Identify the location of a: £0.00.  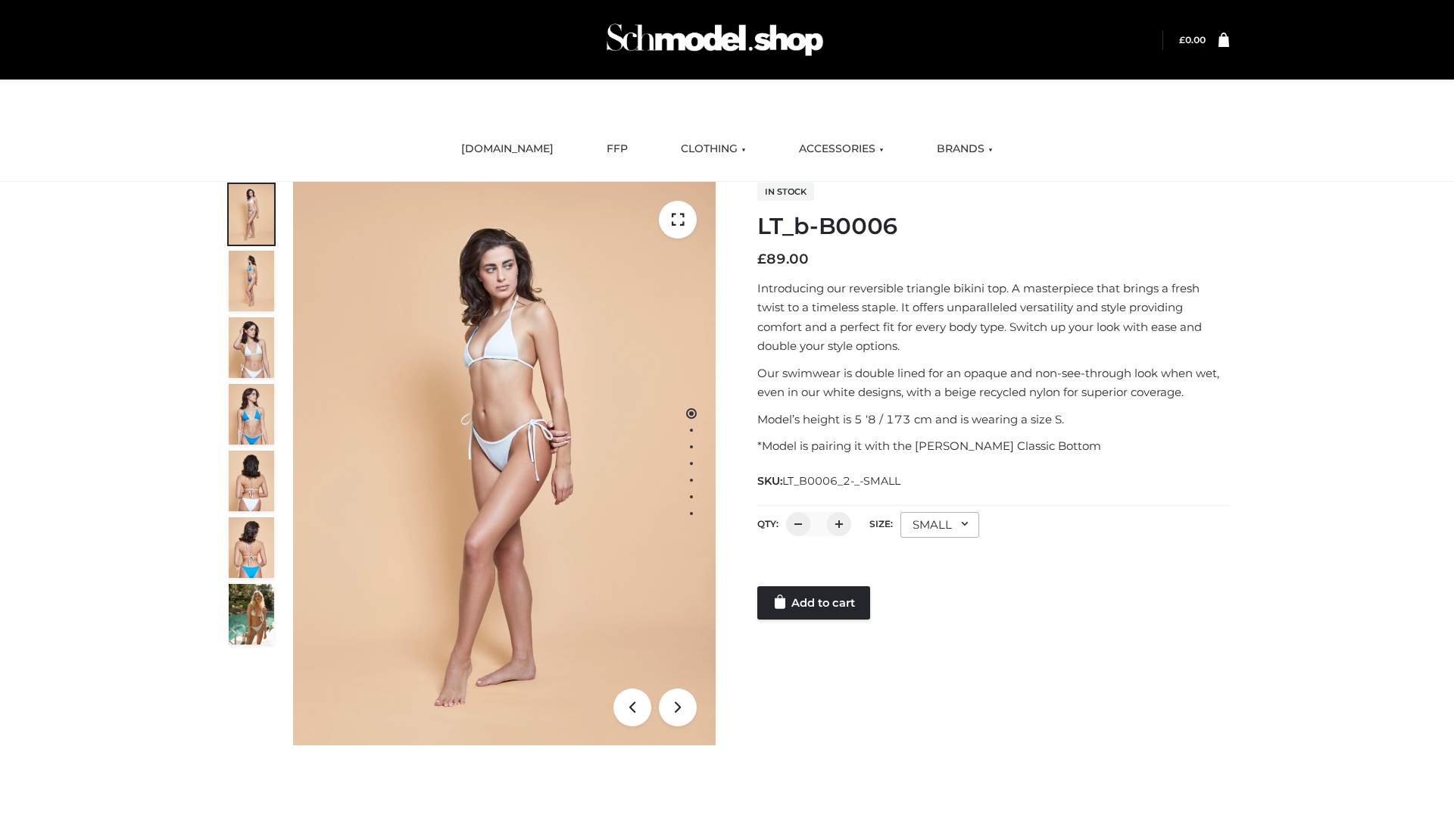
(1192, 39).